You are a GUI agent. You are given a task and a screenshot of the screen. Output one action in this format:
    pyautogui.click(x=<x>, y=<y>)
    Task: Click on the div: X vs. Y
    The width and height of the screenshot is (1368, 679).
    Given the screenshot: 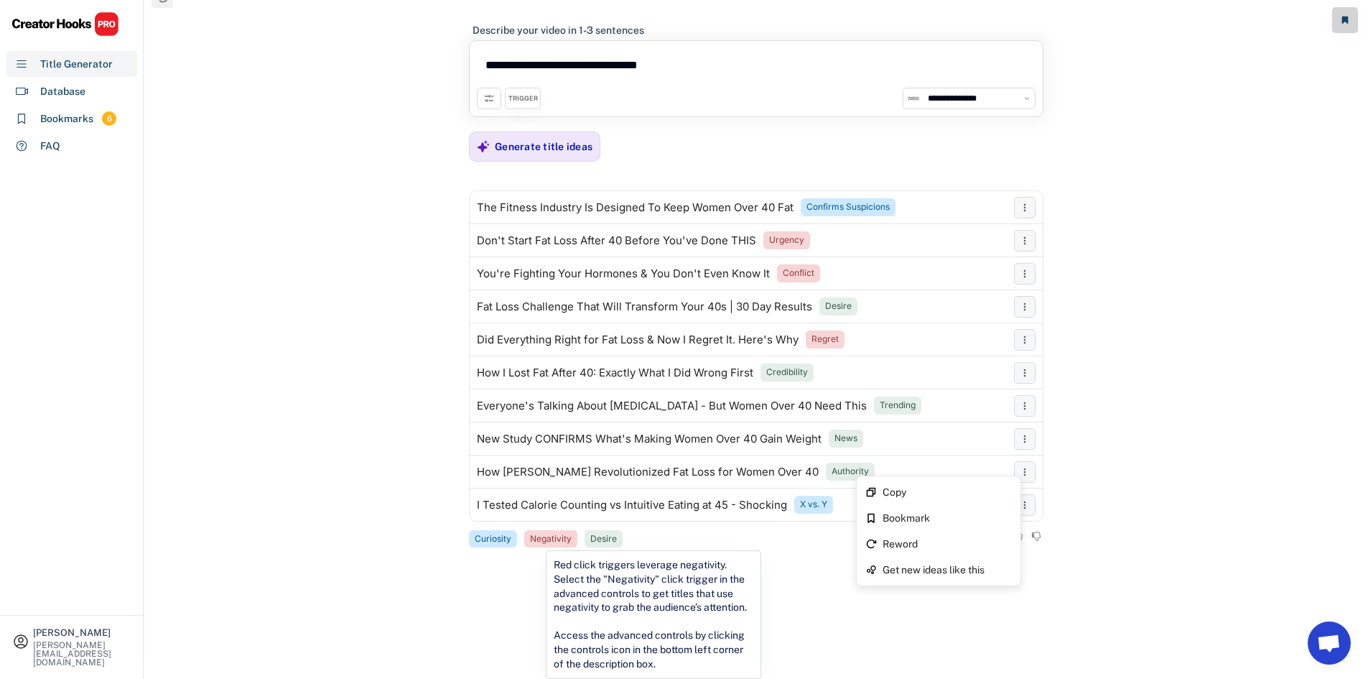 What is the action you would take?
    pyautogui.click(x=814, y=504)
    